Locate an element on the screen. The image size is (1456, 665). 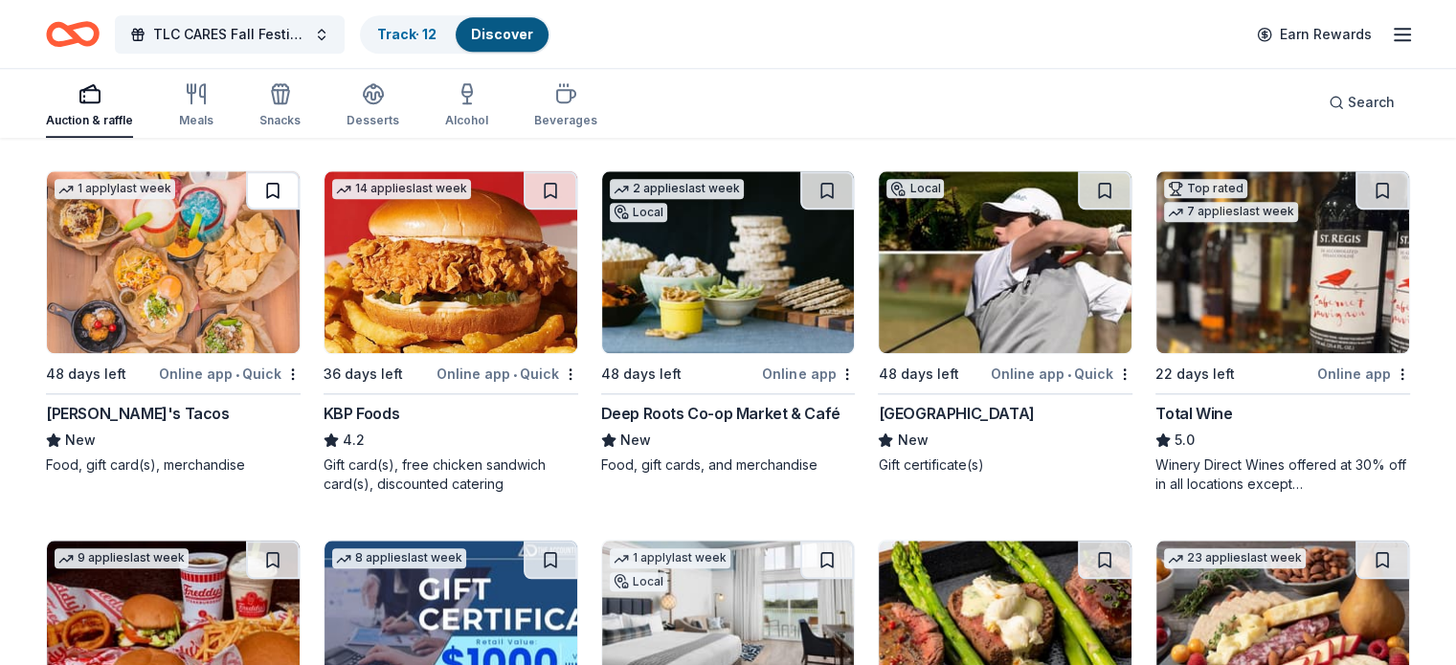
img: Image for Beau Rivage Golf & Resort is located at coordinates (1005, 262).